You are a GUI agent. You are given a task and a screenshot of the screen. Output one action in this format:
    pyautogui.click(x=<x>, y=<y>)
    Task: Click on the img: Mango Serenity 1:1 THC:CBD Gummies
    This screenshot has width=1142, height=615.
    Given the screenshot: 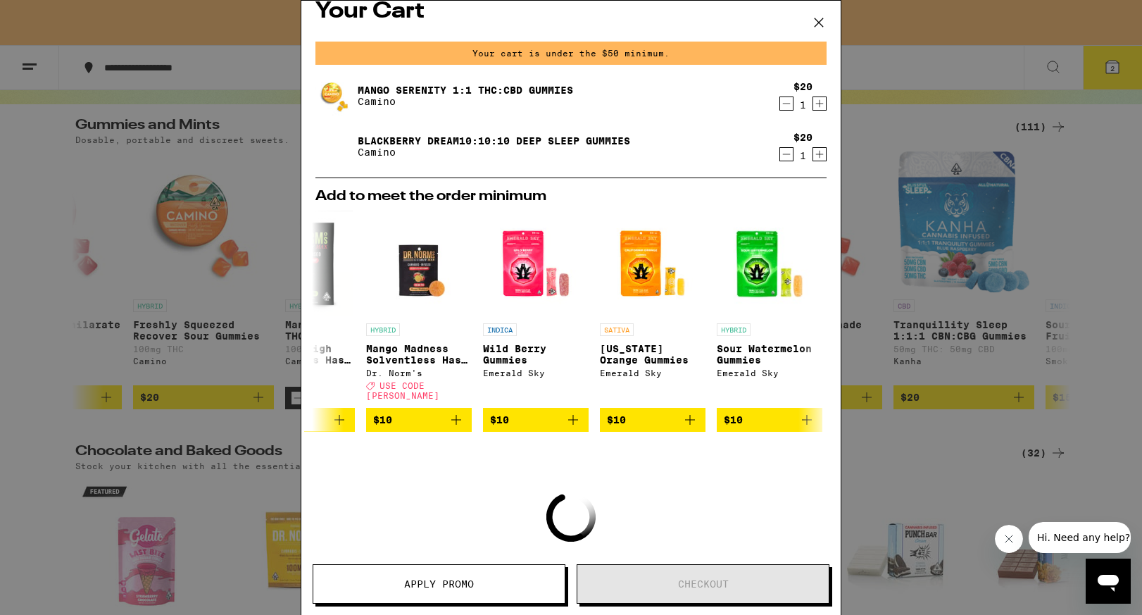 What is the action you would take?
    pyautogui.click(x=335, y=96)
    